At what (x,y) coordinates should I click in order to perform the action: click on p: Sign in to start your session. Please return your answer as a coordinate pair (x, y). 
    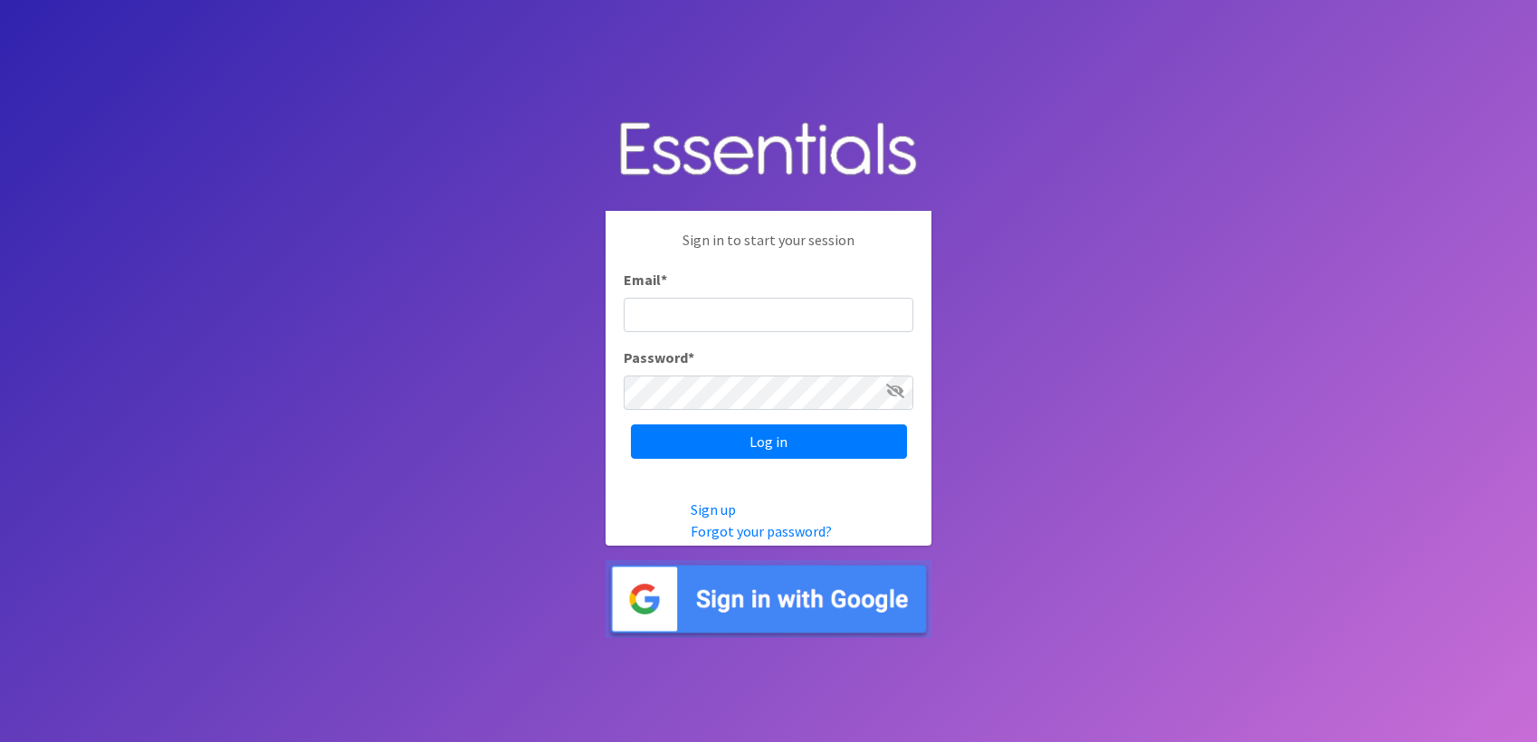
    Looking at the image, I should click on (769, 249).